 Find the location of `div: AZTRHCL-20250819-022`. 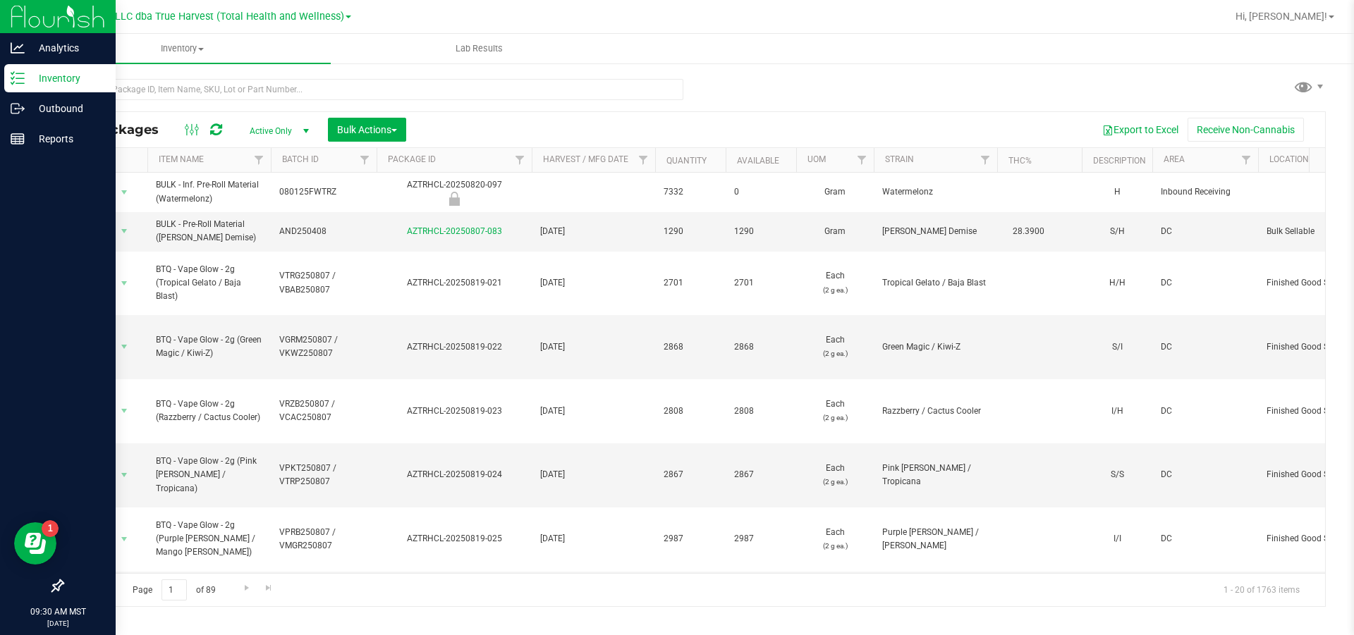

div: AZTRHCL-20250819-022 is located at coordinates (454, 347).